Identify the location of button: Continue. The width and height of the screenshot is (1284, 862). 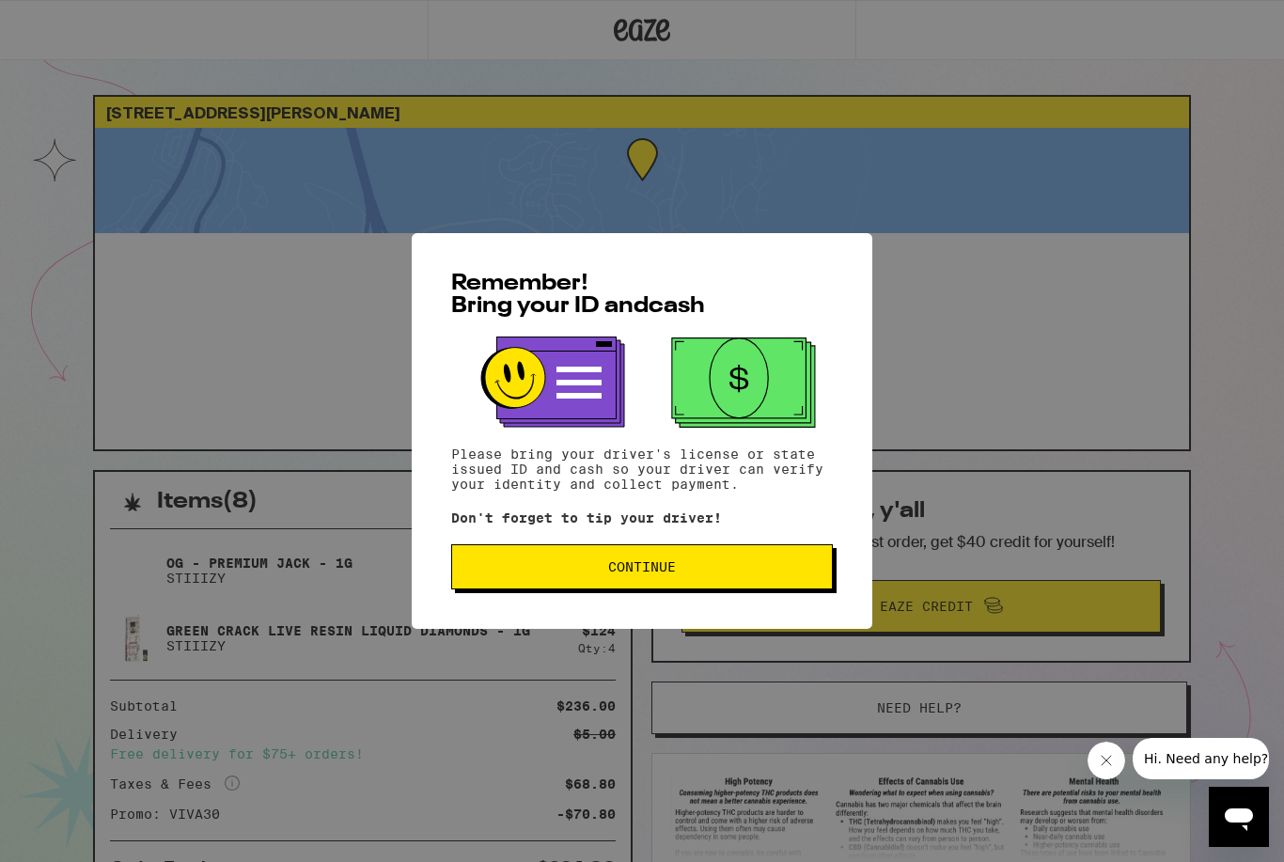
(642, 567).